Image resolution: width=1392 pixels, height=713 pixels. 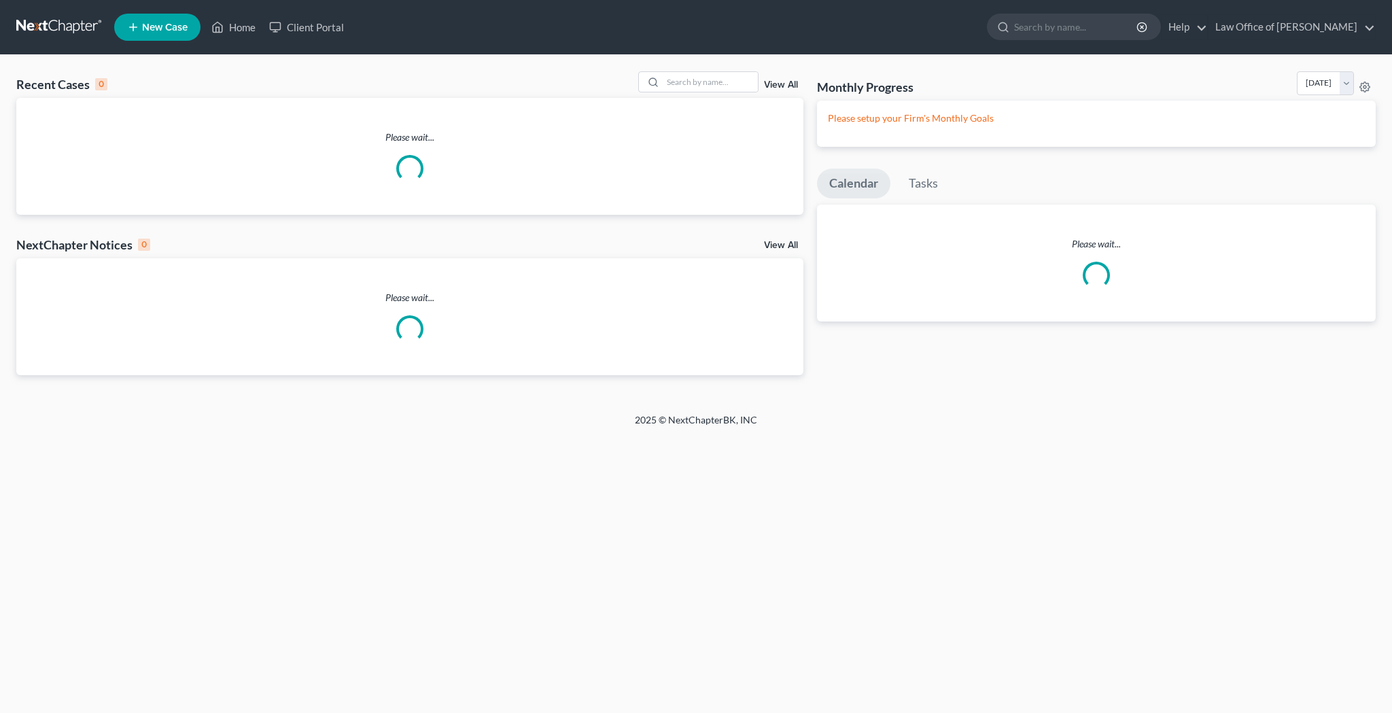 What do you see at coordinates (696, 426) in the screenshot?
I see `div: 2025 © NextChapterBK, INC` at bounding box center [696, 426].